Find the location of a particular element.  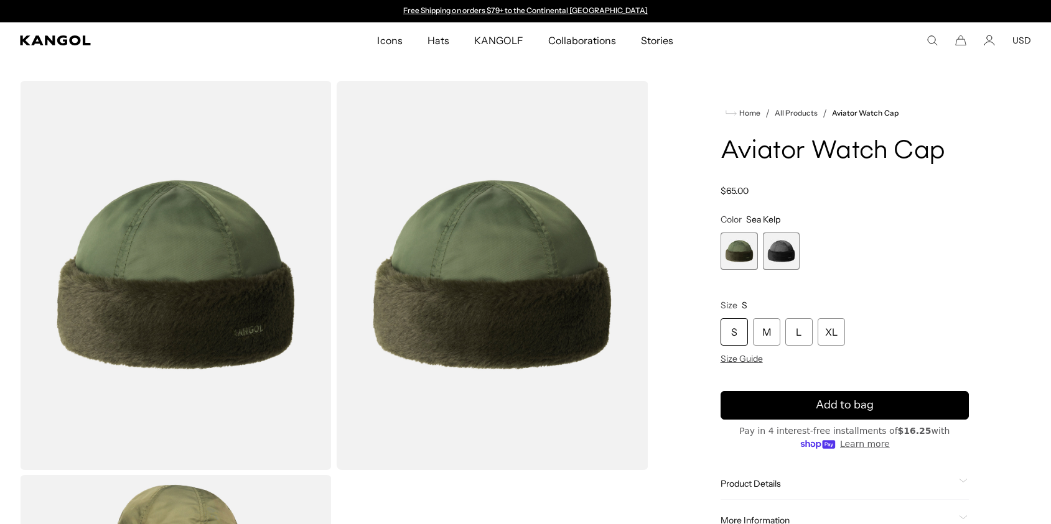

button: USD is located at coordinates (1022, 40).